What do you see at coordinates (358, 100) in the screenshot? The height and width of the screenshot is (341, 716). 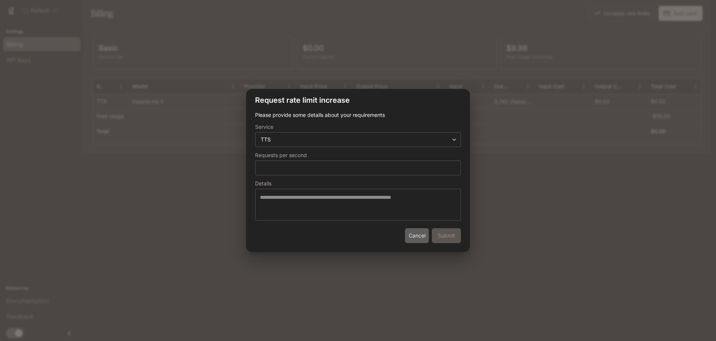 I see `h2: Request rate limit increase` at bounding box center [358, 100].